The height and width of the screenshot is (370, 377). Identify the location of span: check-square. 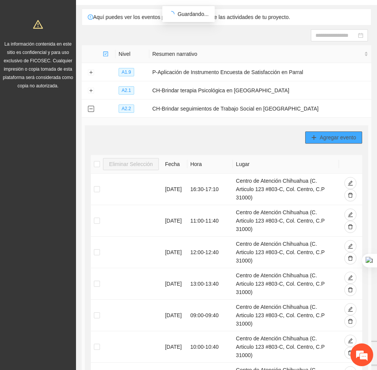
(106, 54).